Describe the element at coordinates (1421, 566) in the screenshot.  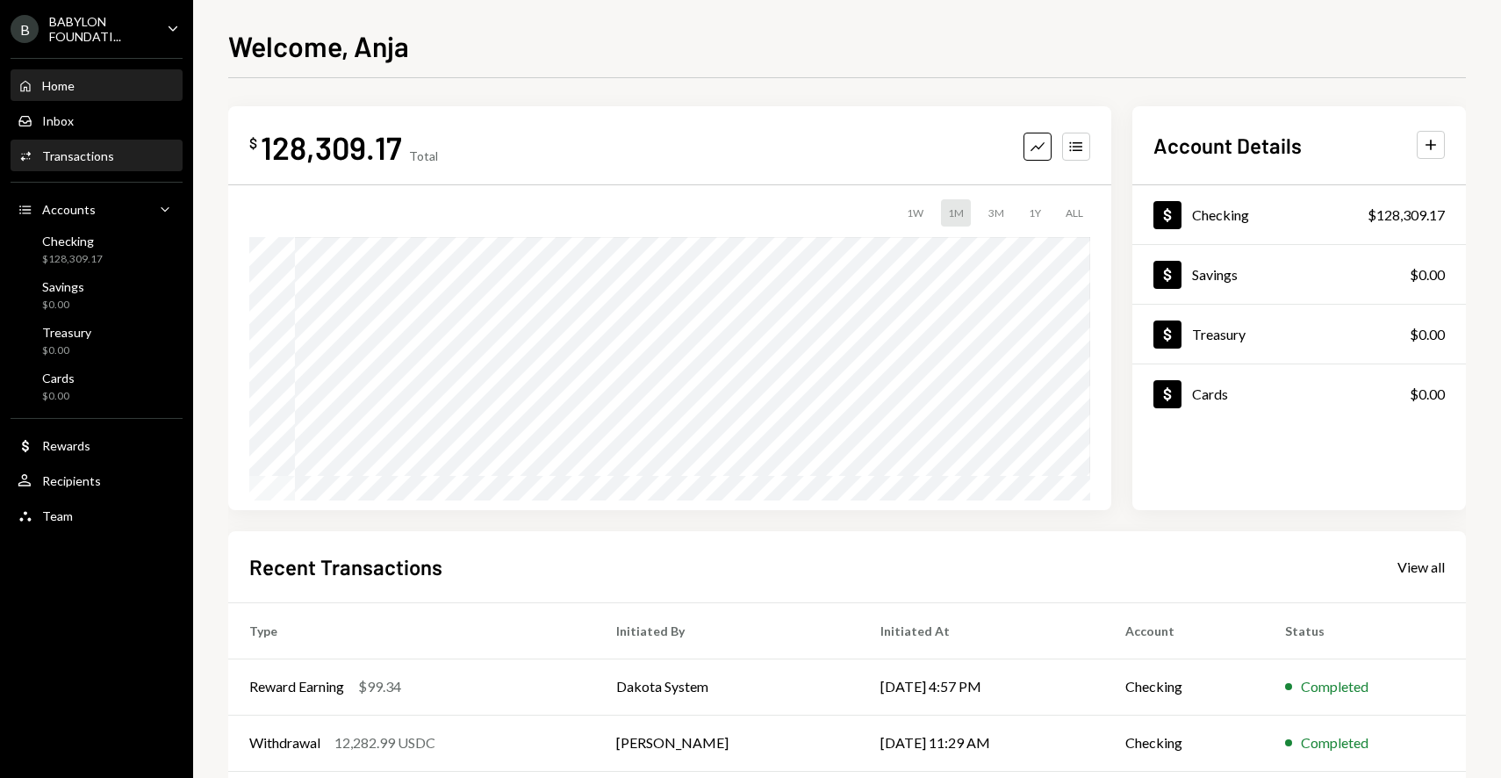
I see `a: View all` at that location.